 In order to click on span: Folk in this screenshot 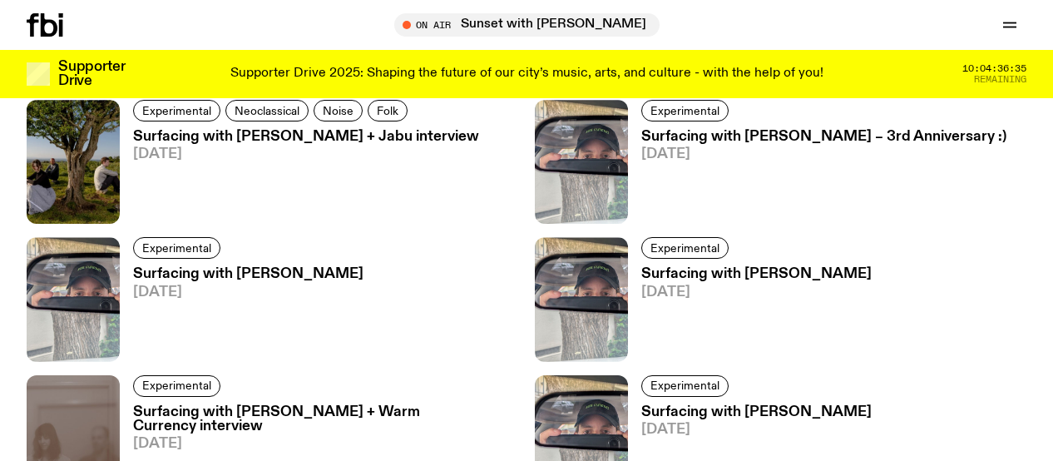, I will do `click(388, 110)`.